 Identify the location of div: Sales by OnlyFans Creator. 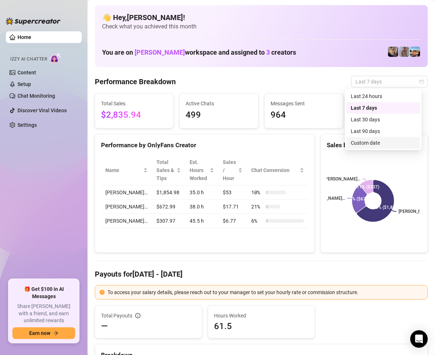
(374, 145).